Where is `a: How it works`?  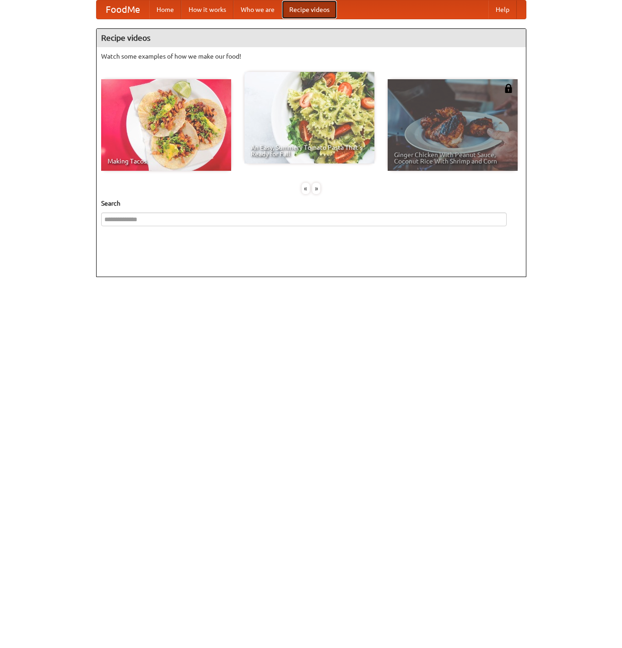
a: How it works is located at coordinates (207, 10).